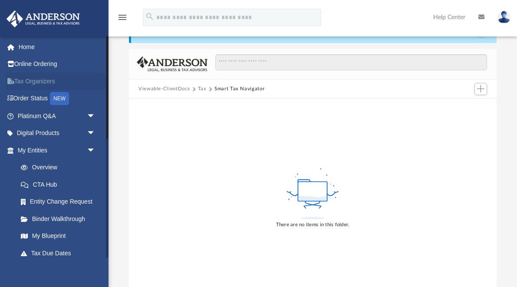 The width and height of the screenshot is (517, 287). Describe the element at coordinates (57, 81) in the screenshot. I see `a: Tax Organizers` at that location.